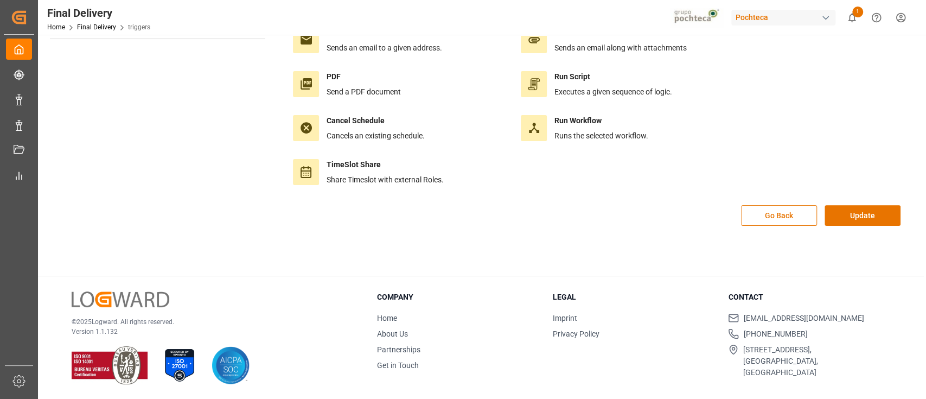  I want to click on a: Final Delivery, so click(97, 27).